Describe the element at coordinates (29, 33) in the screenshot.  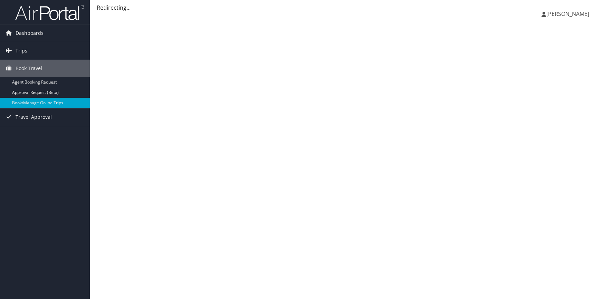
I see `span: Dashboards` at that location.